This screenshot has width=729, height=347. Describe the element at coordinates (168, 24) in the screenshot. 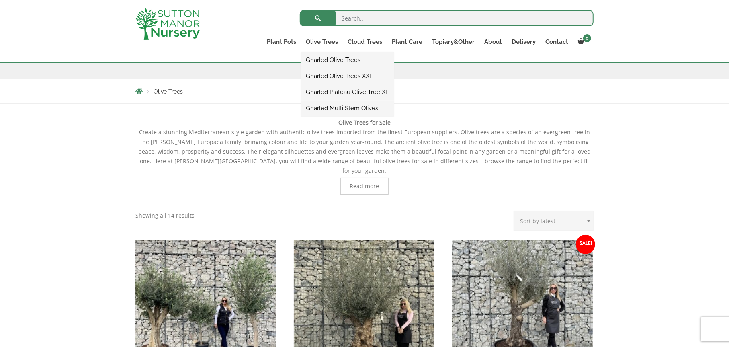

I see `img: logo` at that location.